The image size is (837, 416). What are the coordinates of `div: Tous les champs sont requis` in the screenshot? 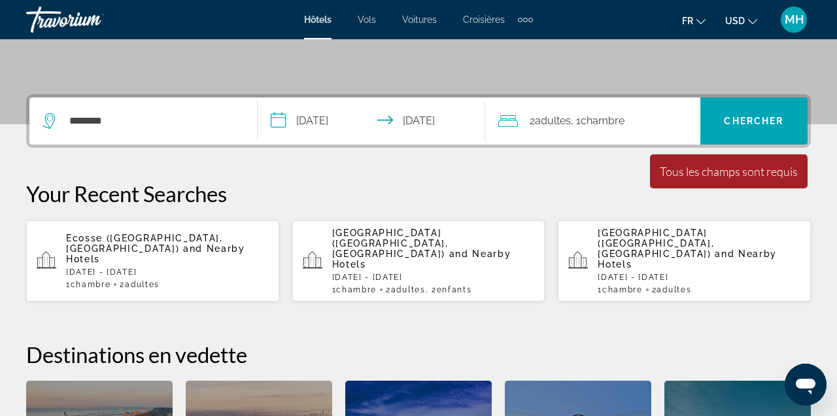 It's located at (728, 171).